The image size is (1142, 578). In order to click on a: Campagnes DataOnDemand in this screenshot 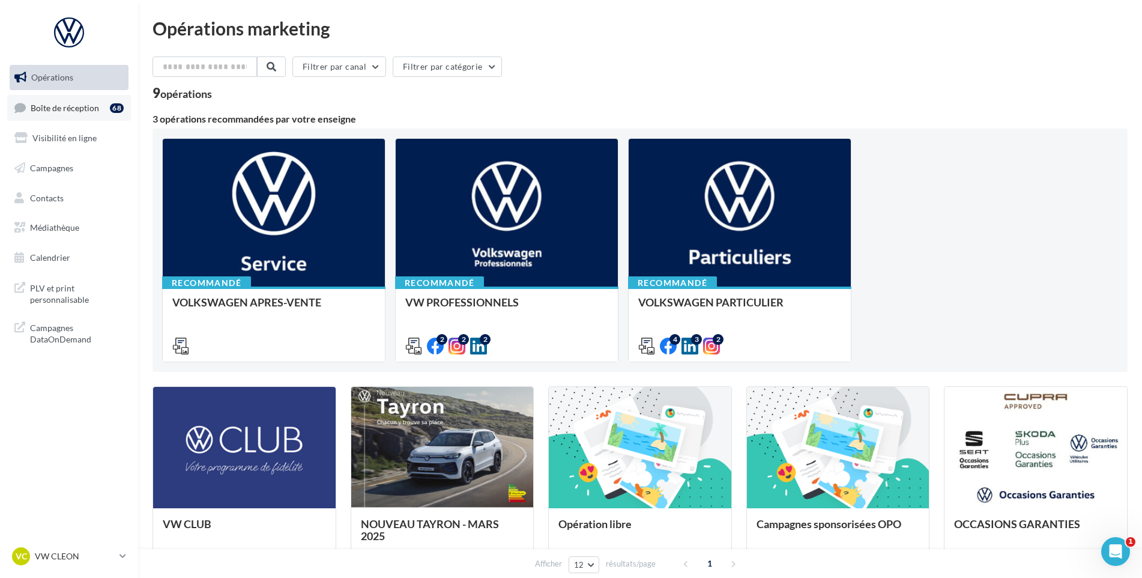, I will do `click(69, 332)`.